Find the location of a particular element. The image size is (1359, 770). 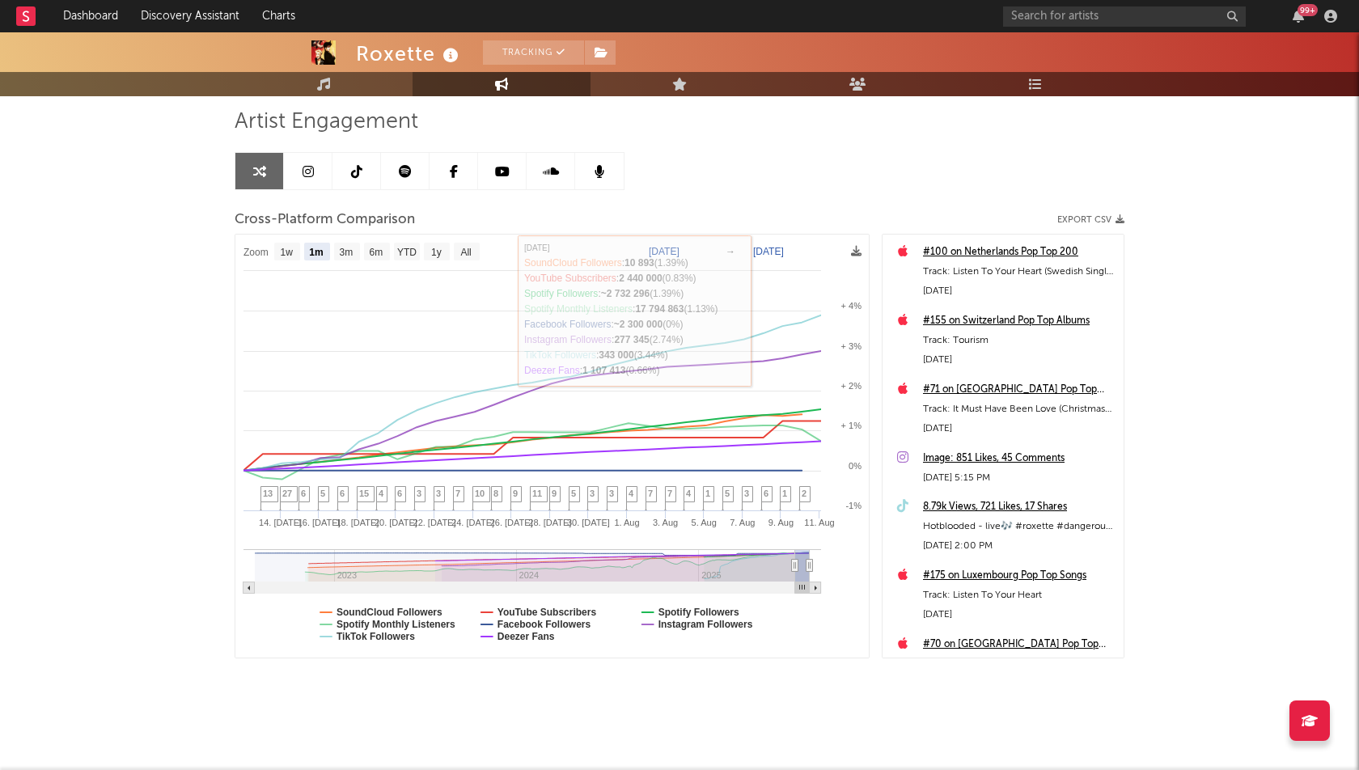

text: 1w is located at coordinates (287, 252).